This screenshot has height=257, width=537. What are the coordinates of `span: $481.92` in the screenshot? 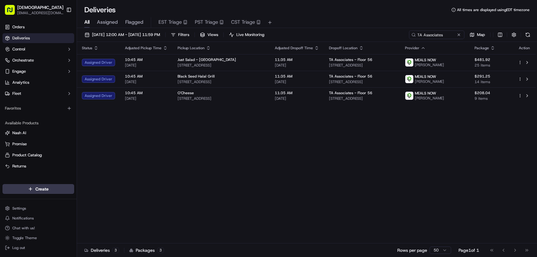 It's located at (491, 60).